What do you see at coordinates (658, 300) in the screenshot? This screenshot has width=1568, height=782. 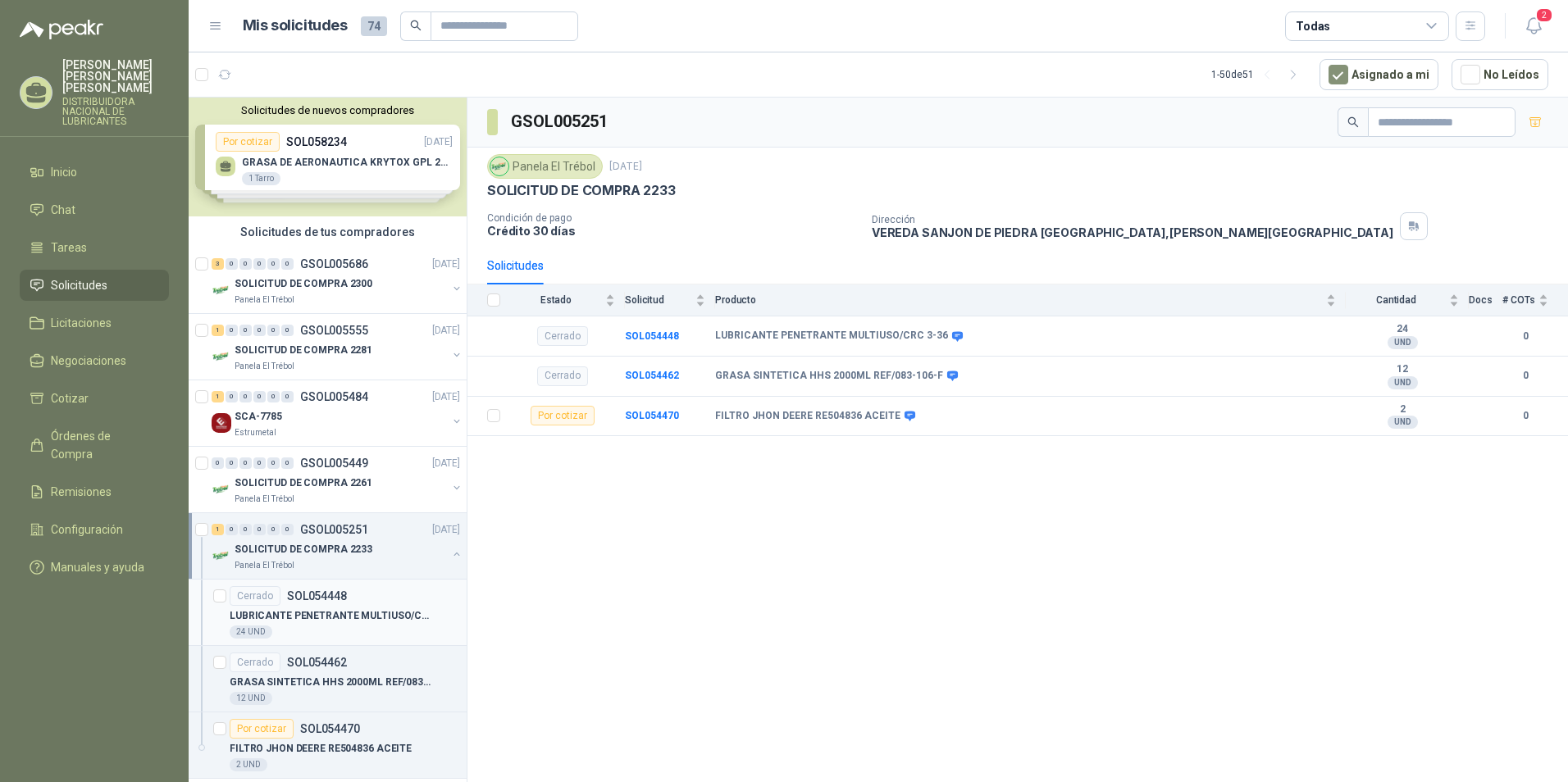 I see `span: Solicitud` at bounding box center [658, 300].